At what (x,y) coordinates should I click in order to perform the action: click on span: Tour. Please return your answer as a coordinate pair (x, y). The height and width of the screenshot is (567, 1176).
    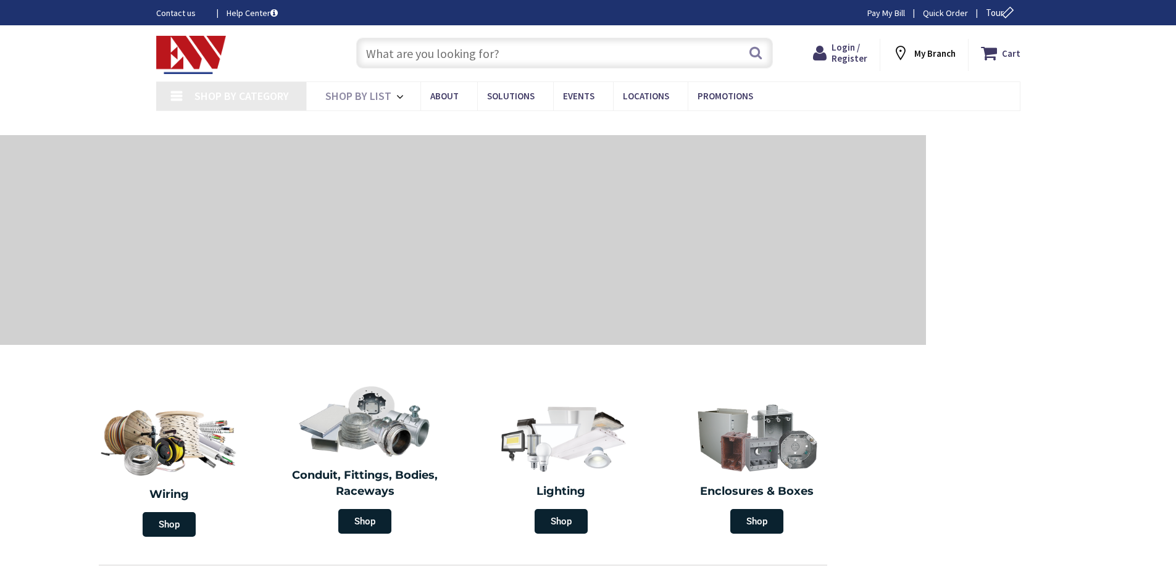
    Looking at the image, I should click on (1001, 12).